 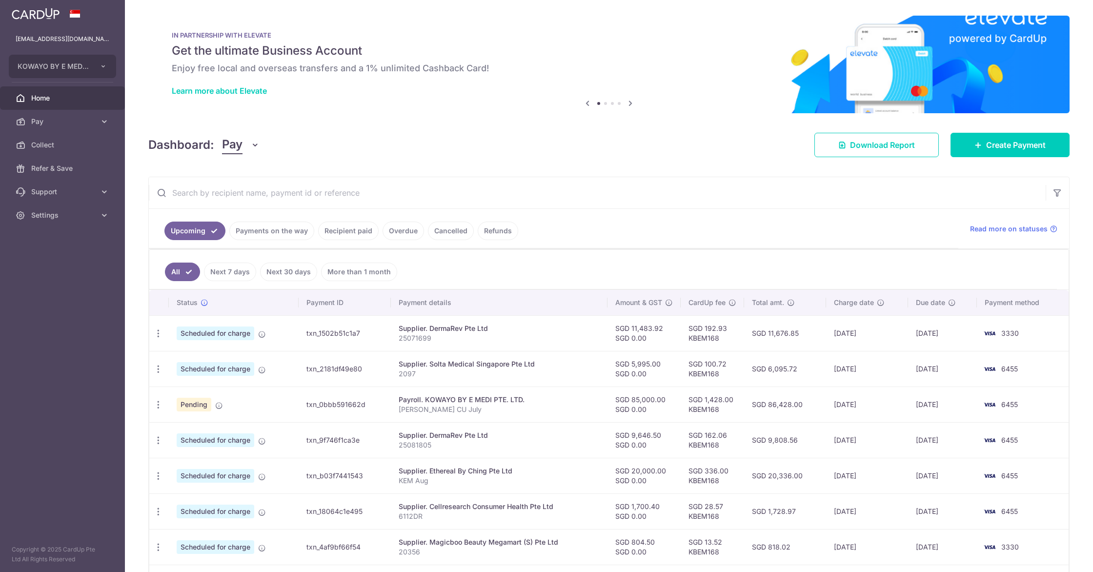 I want to click on th: Payment method, so click(x=1023, y=303).